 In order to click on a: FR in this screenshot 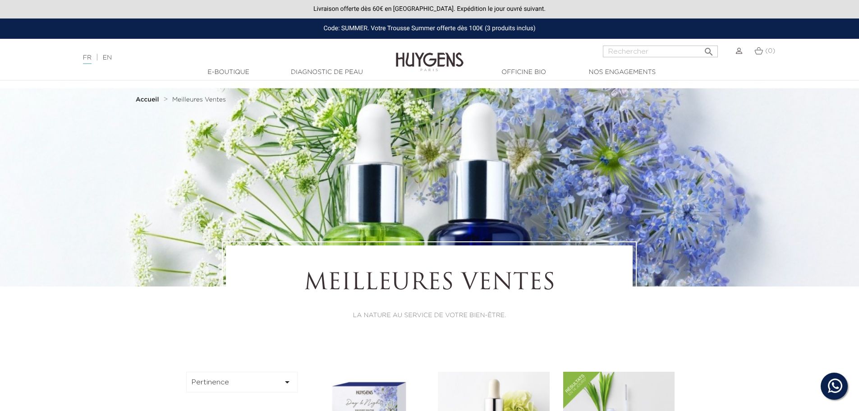, I will do `click(87, 59)`.